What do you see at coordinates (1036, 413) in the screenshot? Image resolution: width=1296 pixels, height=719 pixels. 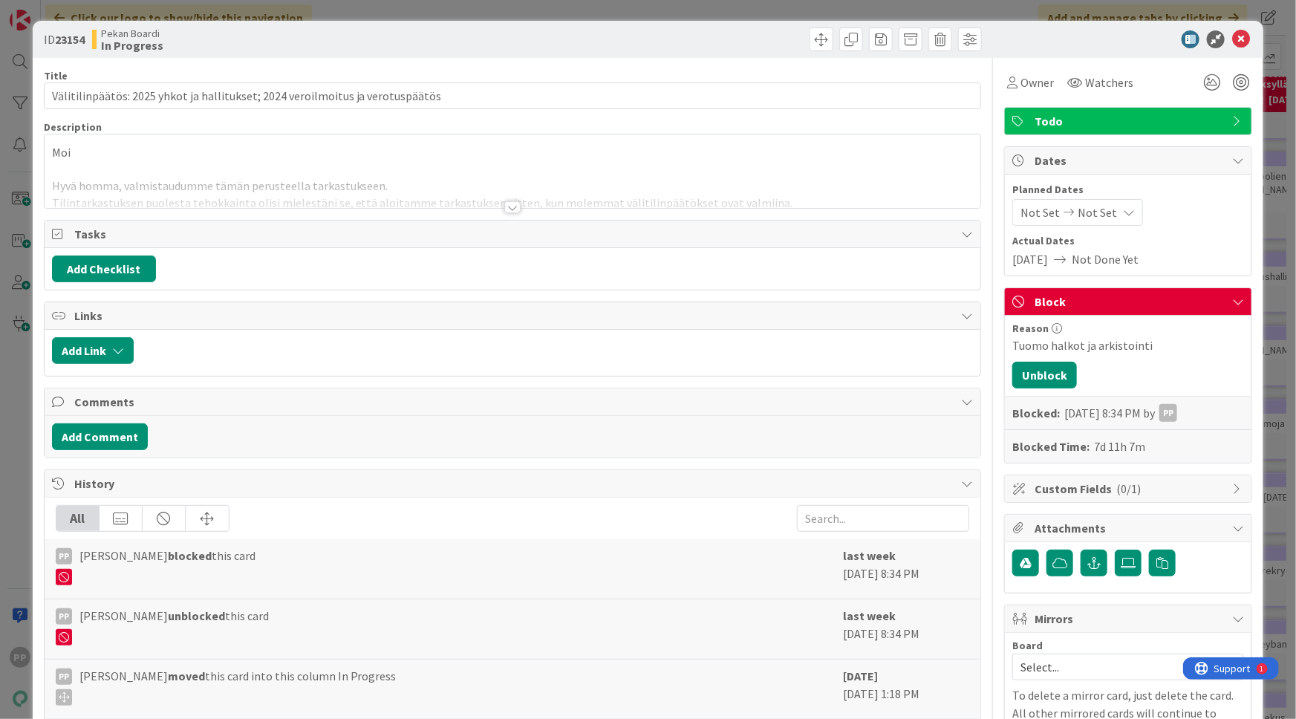 I see `b: Blocked:` at bounding box center [1036, 413].